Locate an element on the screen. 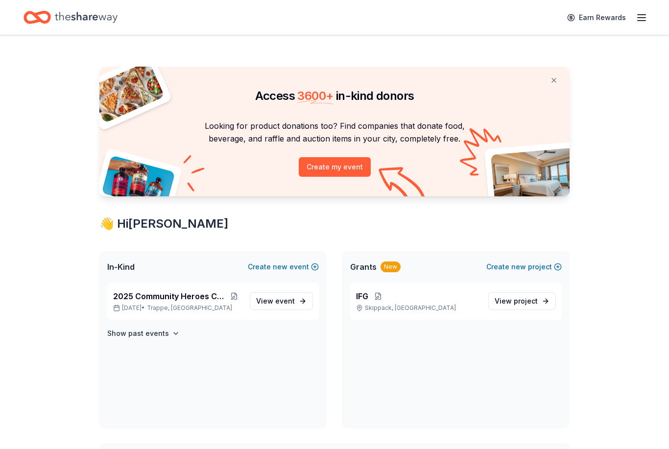  button: Createnewproject is located at coordinates (524, 267).